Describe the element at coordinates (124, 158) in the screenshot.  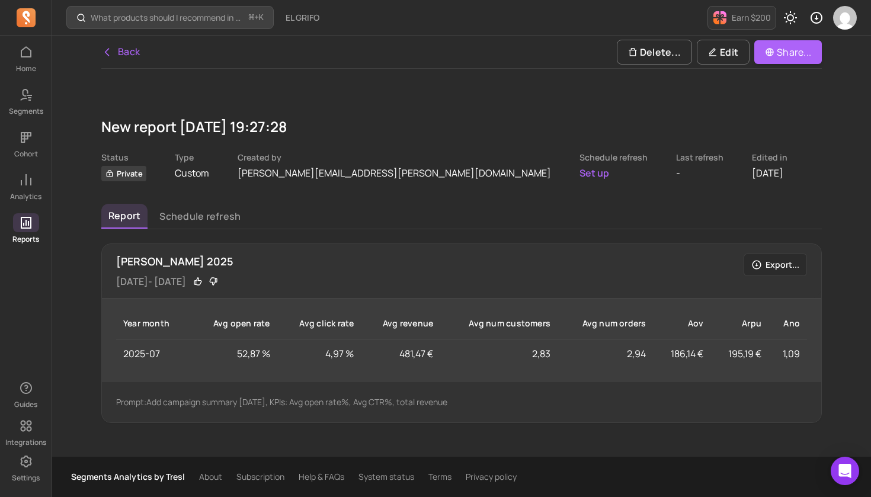
I see `p: Status` at that location.